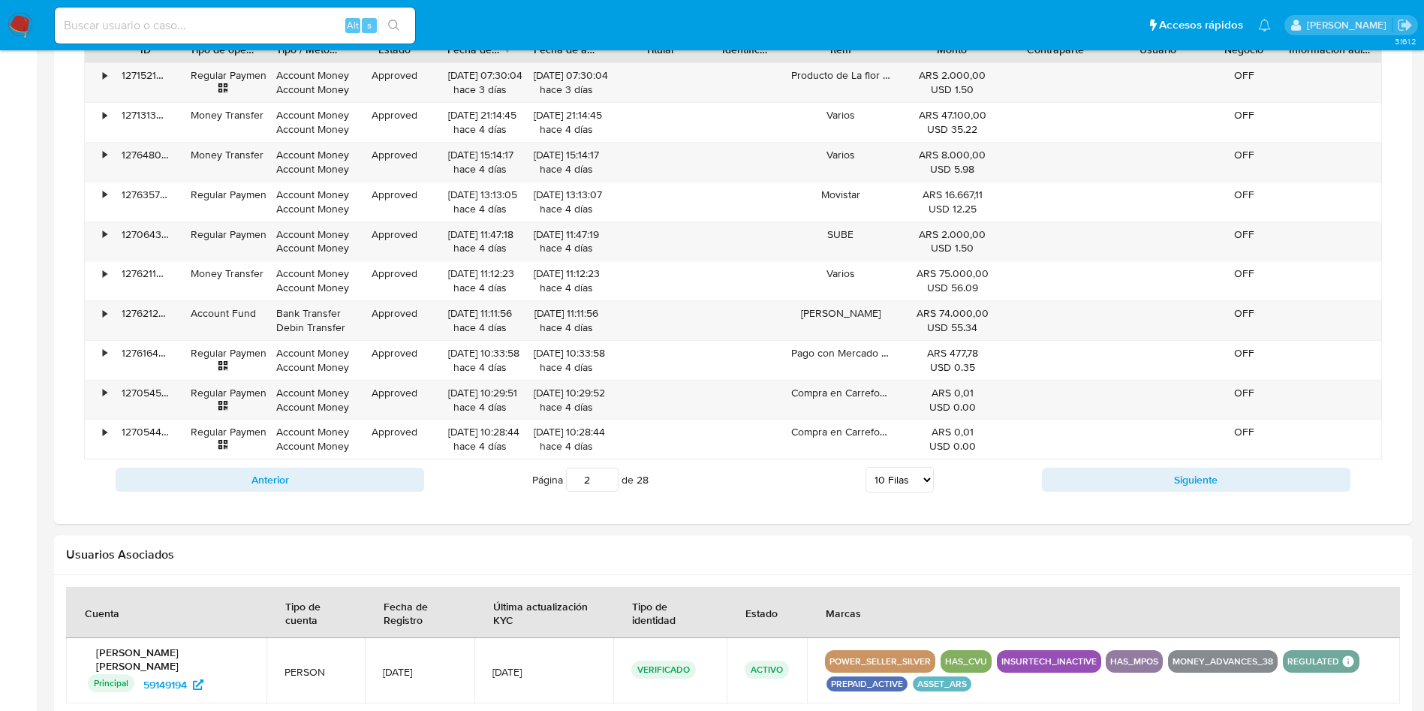  Describe the element at coordinates (393, 26) in the screenshot. I see `button: search-icon` at that location.